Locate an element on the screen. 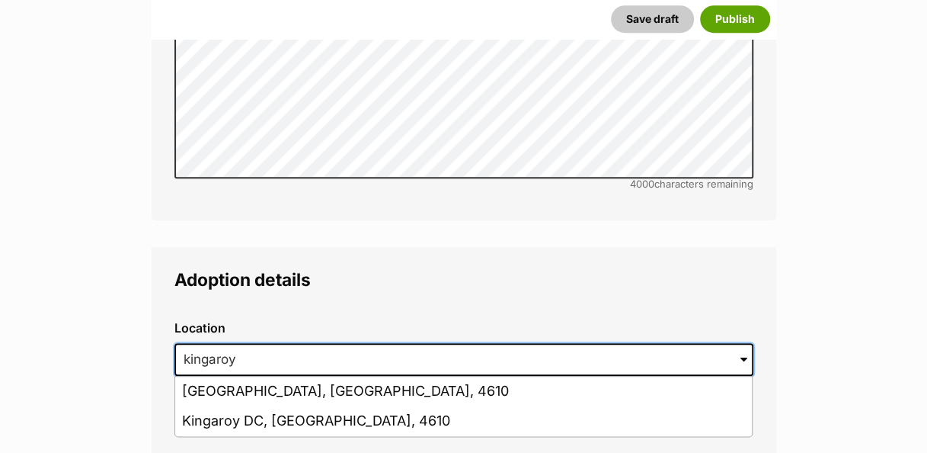 The width and height of the screenshot is (927, 453). div: characters remaining is located at coordinates (464, 184).